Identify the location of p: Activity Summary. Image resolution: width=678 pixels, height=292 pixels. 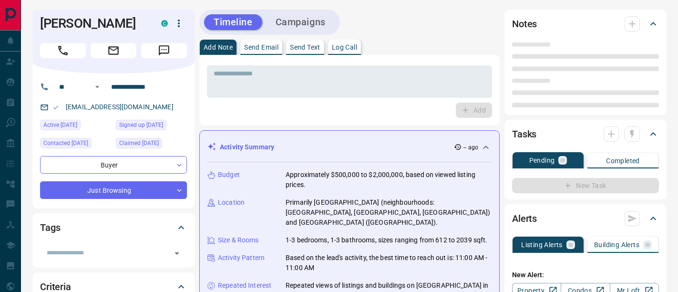
(247, 147).